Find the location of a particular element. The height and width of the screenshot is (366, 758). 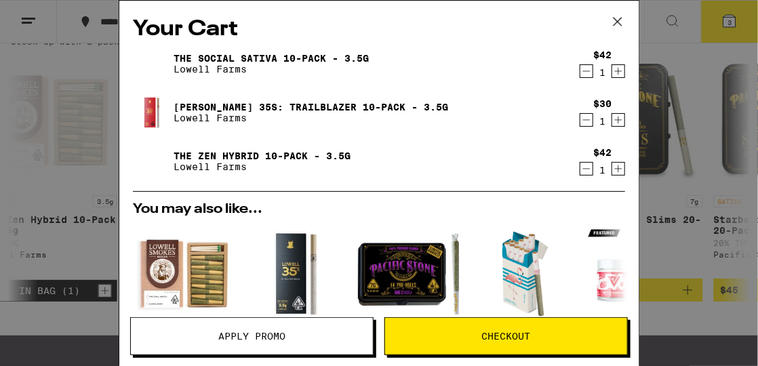

img: Birdies - Classic Indica 10-Pack - 7g is located at coordinates (521, 274).